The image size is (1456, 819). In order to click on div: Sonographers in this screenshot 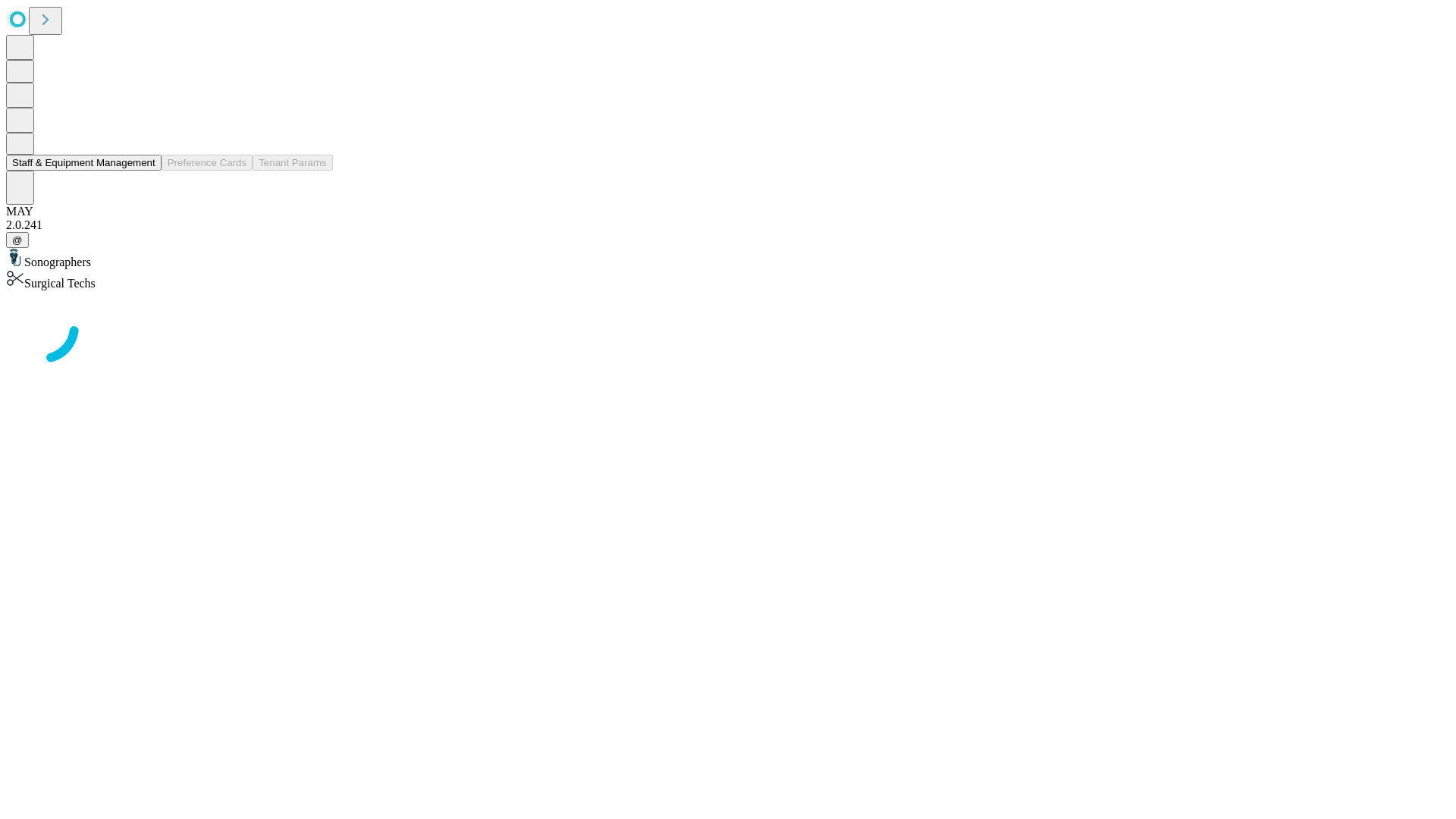, I will do `click(728, 259)`.